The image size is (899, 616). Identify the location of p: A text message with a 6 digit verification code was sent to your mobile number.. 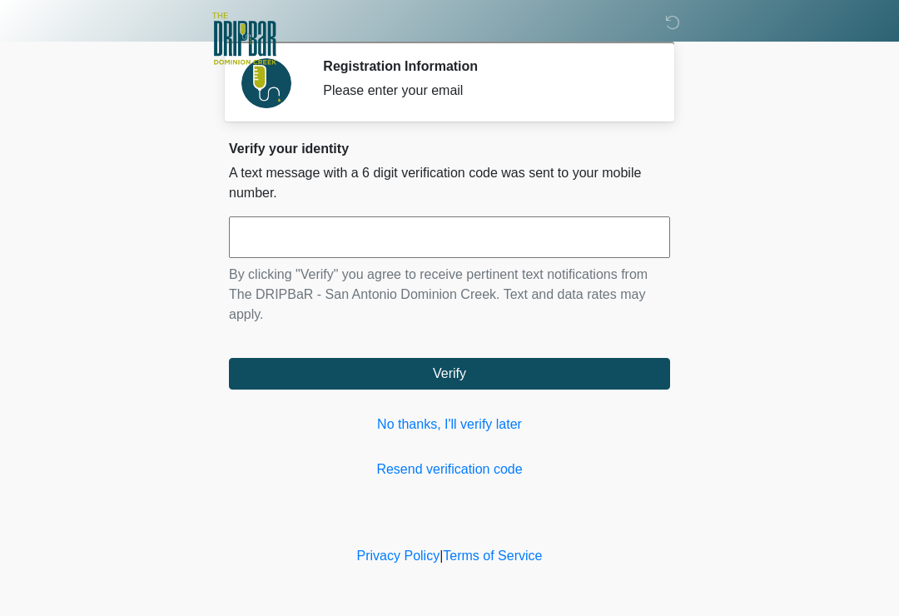
(449, 183).